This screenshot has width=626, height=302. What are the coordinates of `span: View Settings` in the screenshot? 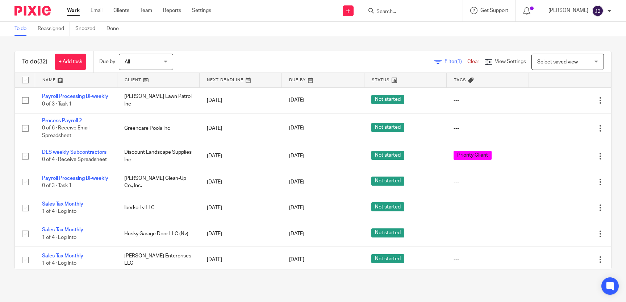 It's located at (510, 62).